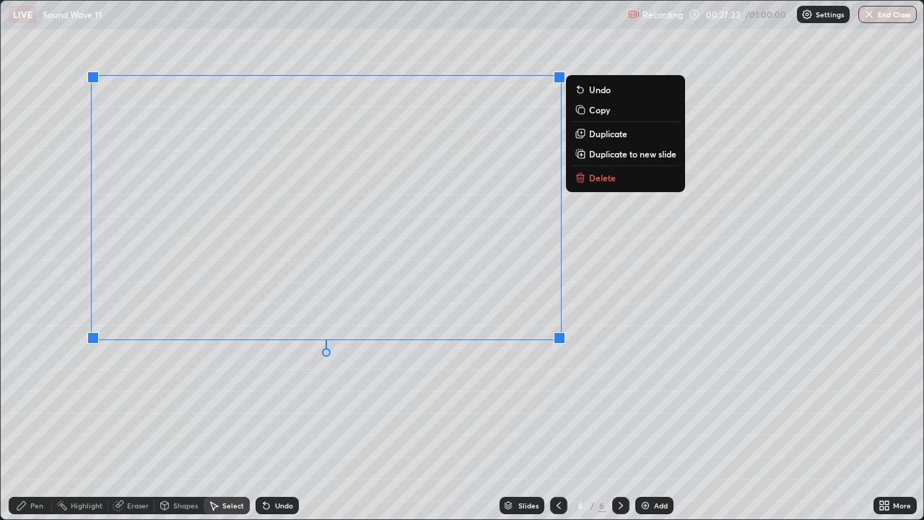 Image resolution: width=924 pixels, height=520 pixels. Describe the element at coordinates (600, 89) in the screenshot. I see `p: Undo` at that location.